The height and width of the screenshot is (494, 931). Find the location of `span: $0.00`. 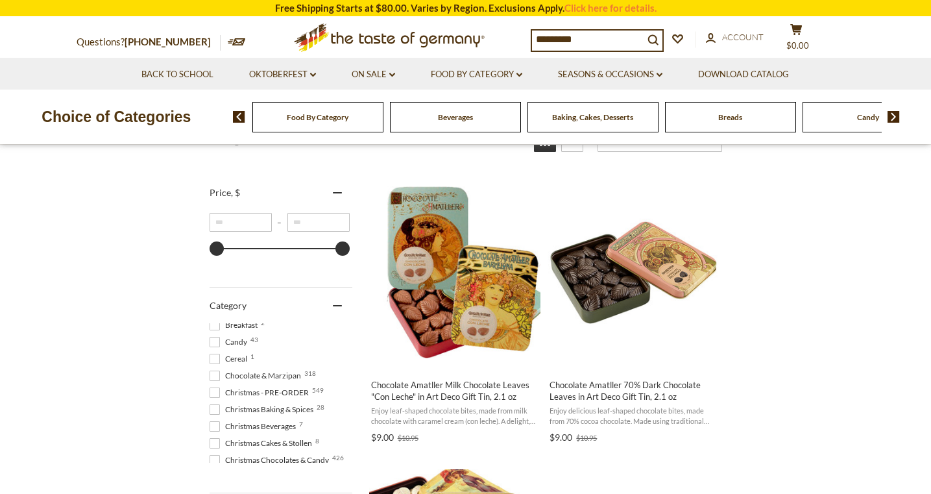

span: $0.00 is located at coordinates (797, 45).